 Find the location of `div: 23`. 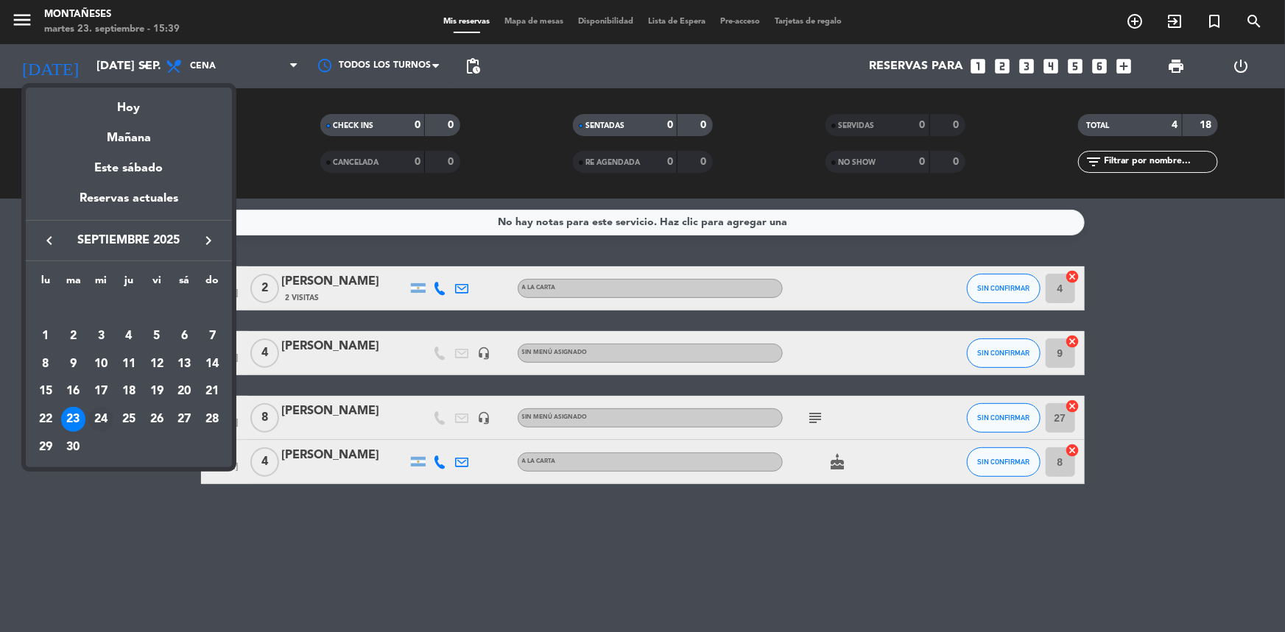

div: 23 is located at coordinates (74, 420).